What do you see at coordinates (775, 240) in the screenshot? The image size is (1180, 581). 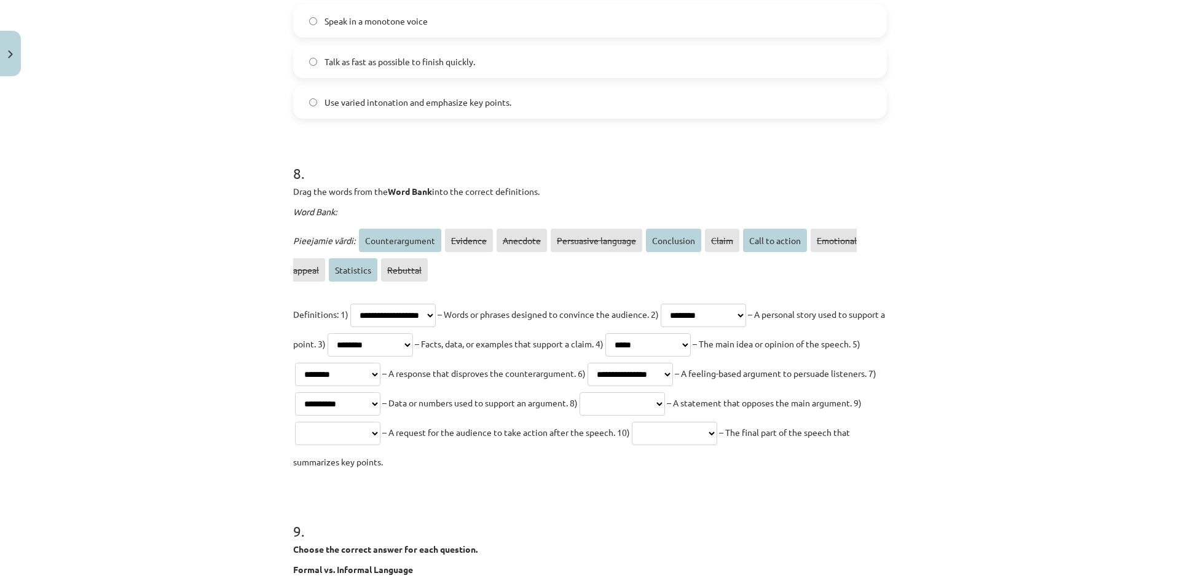 I see `span: Call to action` at bounding box center [775, 240].